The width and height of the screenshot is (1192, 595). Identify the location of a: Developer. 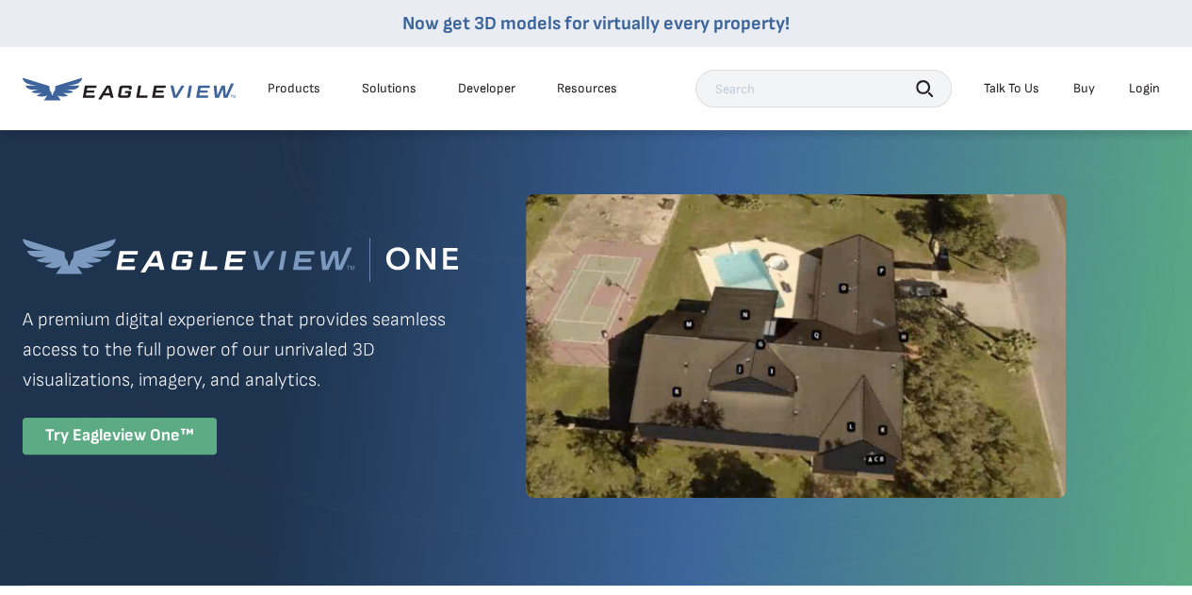
(486, 89).